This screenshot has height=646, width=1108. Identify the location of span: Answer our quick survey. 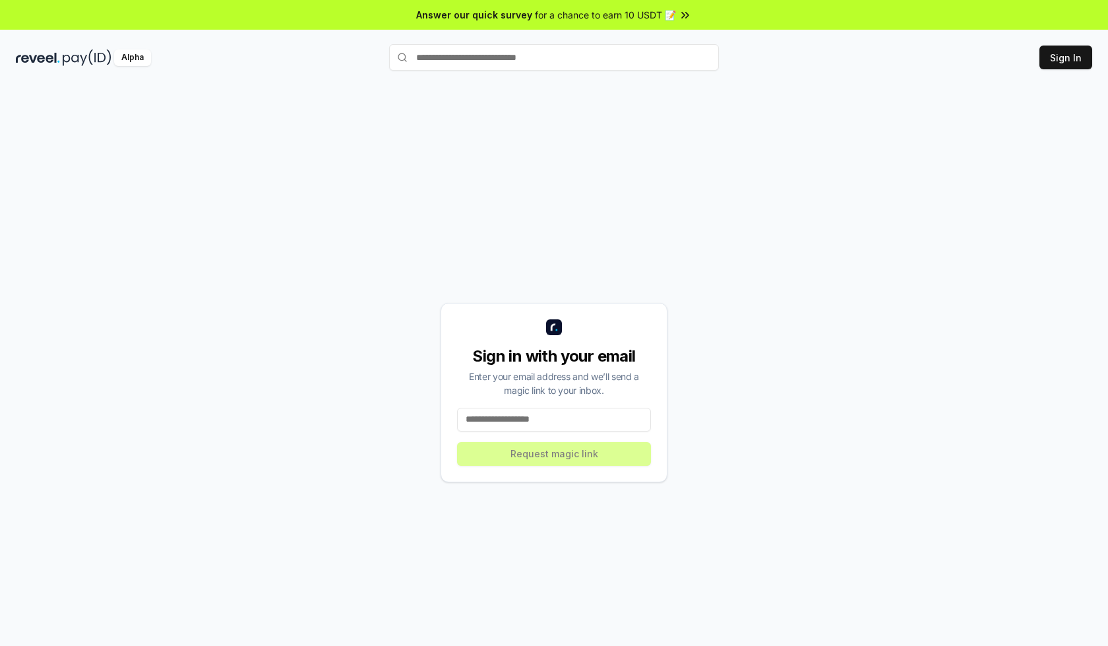
(474, 15).